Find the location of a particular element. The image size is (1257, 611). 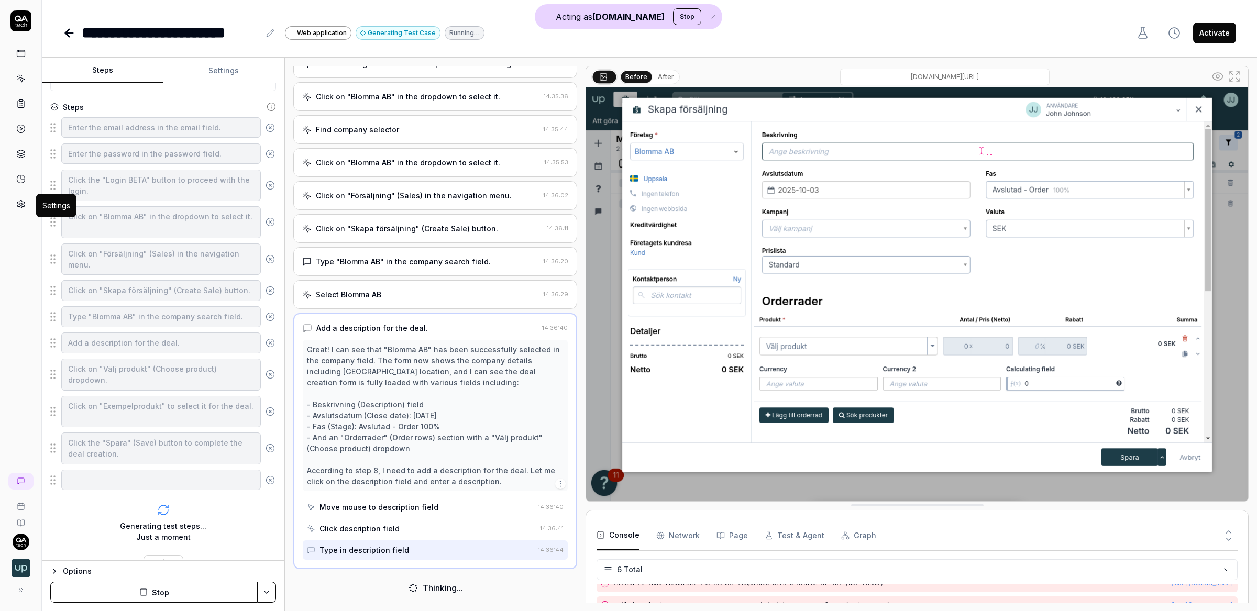

button: Before is located at coordinates (636, 76).